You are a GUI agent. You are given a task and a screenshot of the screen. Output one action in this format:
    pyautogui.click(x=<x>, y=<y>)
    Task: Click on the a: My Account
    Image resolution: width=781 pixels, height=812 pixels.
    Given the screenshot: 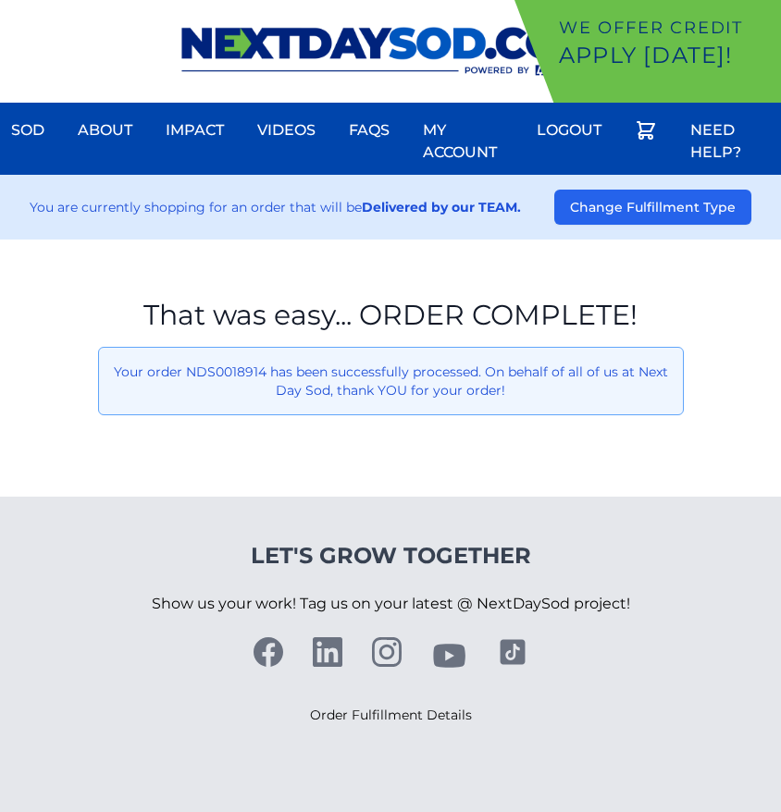 What is the action you would take?
    pyautogui.click(x=463, y=142)
    